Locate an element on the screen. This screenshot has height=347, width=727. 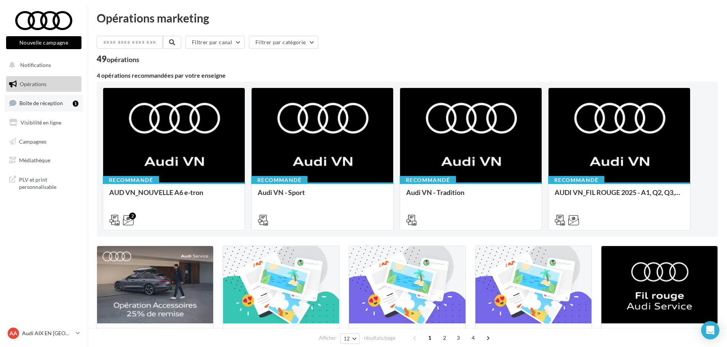
button: 12 is located at coordinates (350, 338).